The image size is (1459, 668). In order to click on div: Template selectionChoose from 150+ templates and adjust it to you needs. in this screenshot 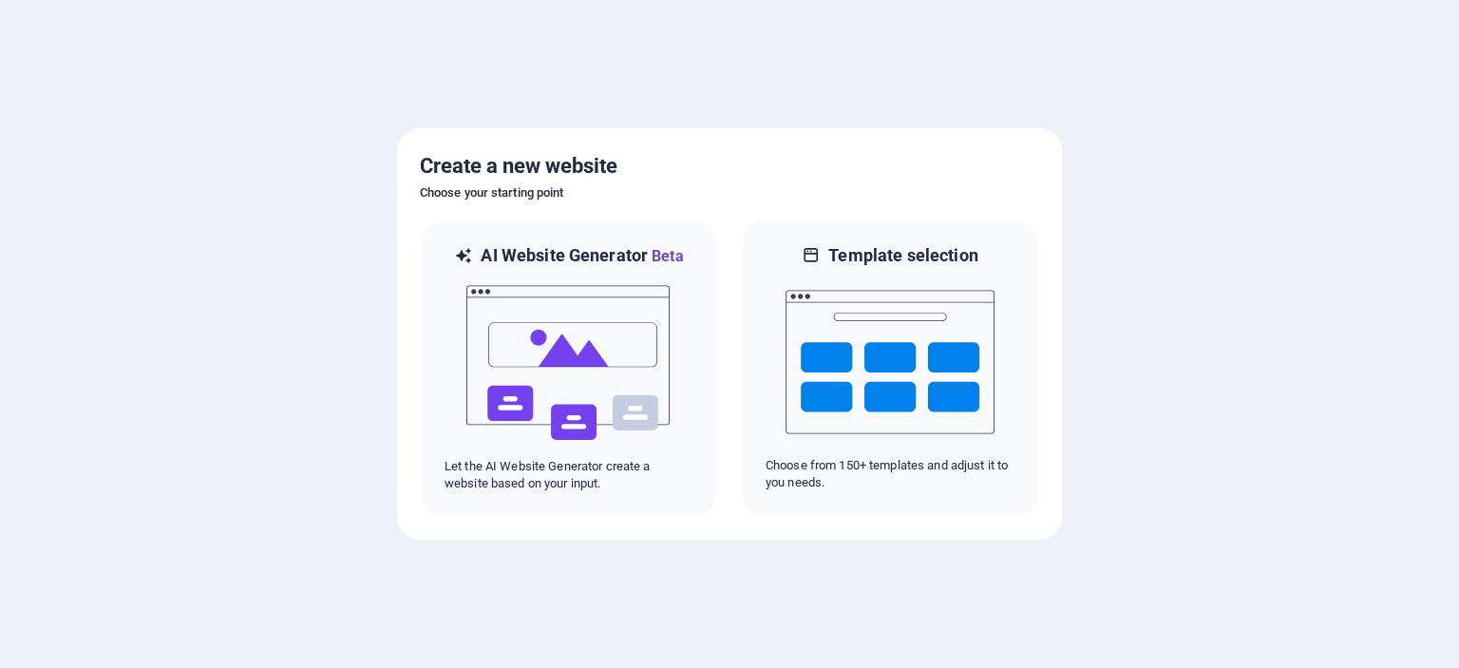, I will do `click(890, 367)`.